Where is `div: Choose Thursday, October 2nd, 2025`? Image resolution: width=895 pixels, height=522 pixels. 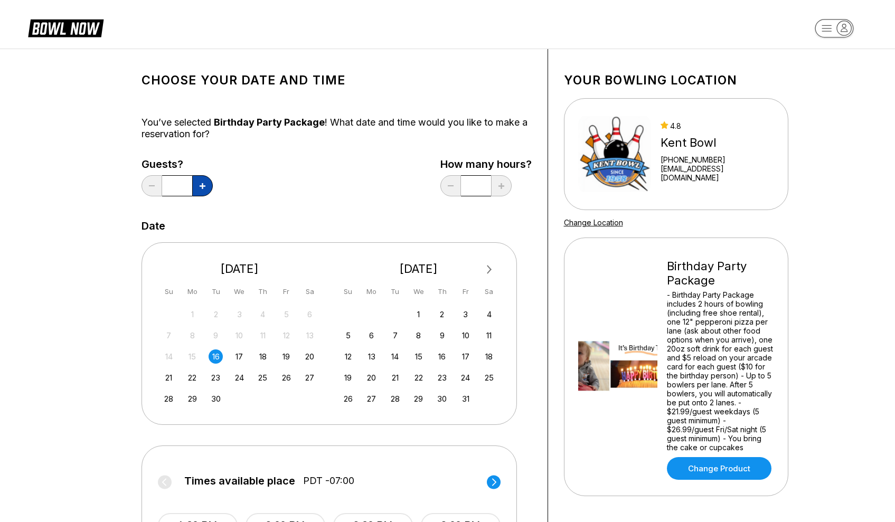 div: Choose Thursday, October 2nd, 2025 is located at coordinates (442, 314).